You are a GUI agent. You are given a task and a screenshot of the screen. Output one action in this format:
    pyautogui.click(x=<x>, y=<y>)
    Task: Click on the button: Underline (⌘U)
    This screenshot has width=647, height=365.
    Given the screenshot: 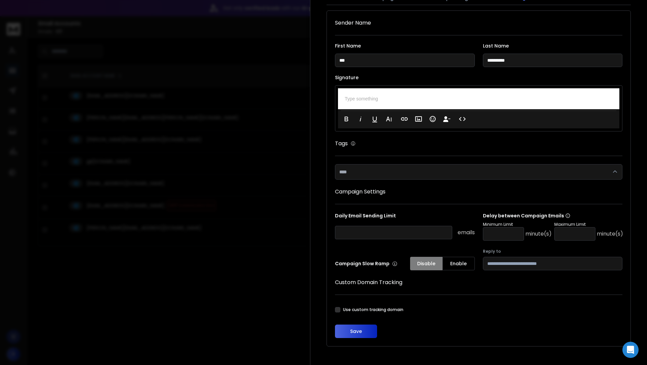 What is the action you would take?
    pyautogui.click(x=375, y=119)
    